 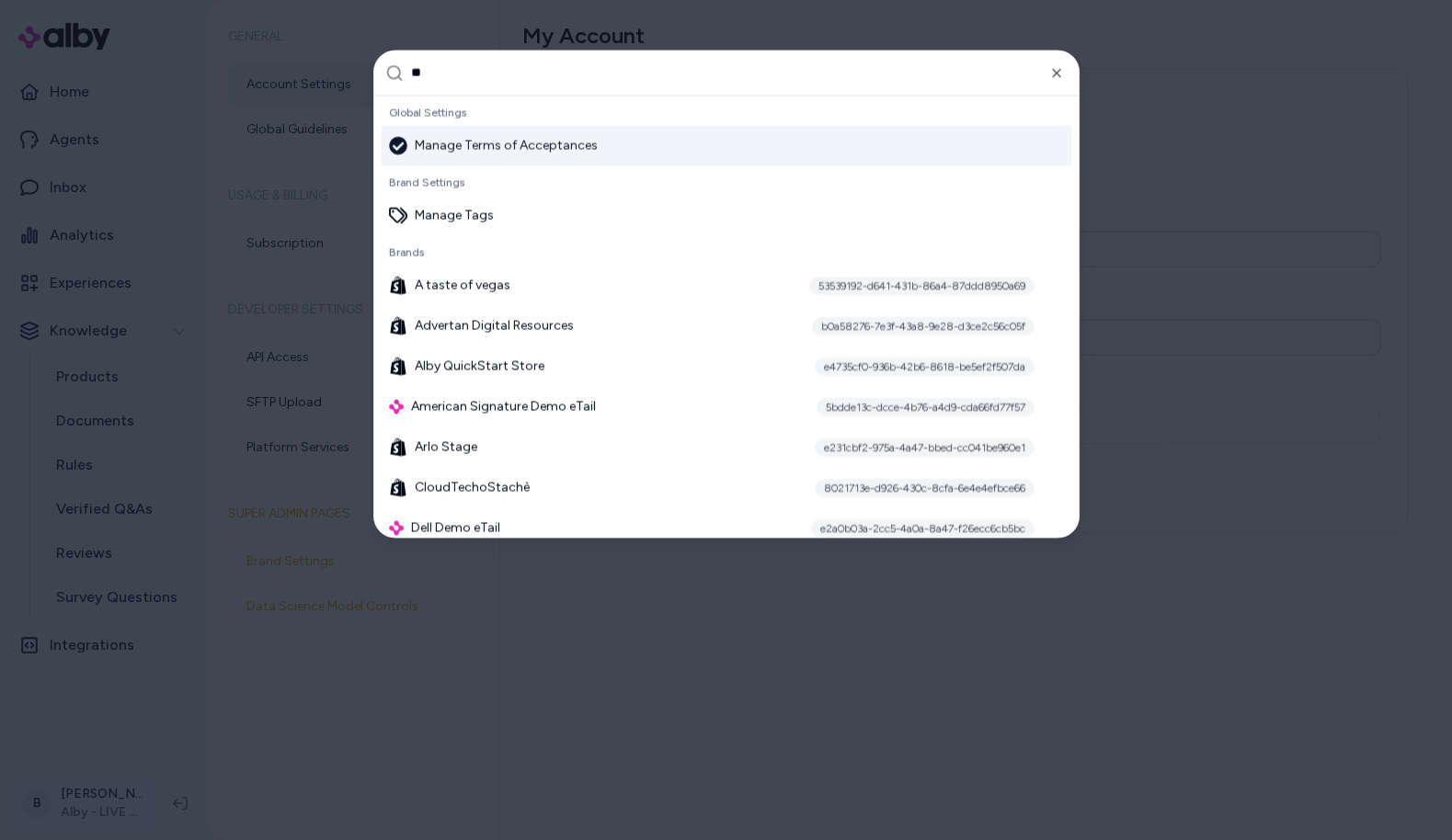 I want to click on span: A taste of vegas, so click(x=463, y=285).